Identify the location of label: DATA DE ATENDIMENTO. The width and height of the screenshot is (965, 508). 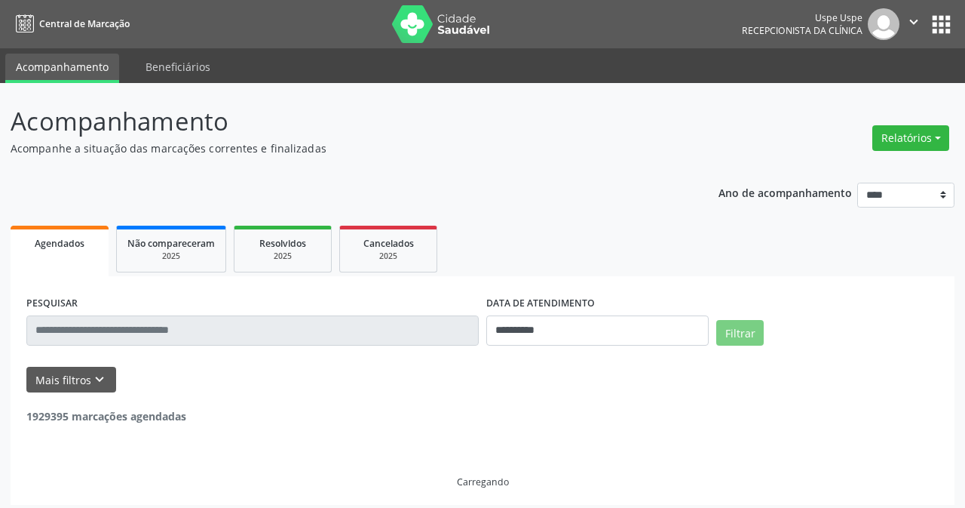
(541, 303).